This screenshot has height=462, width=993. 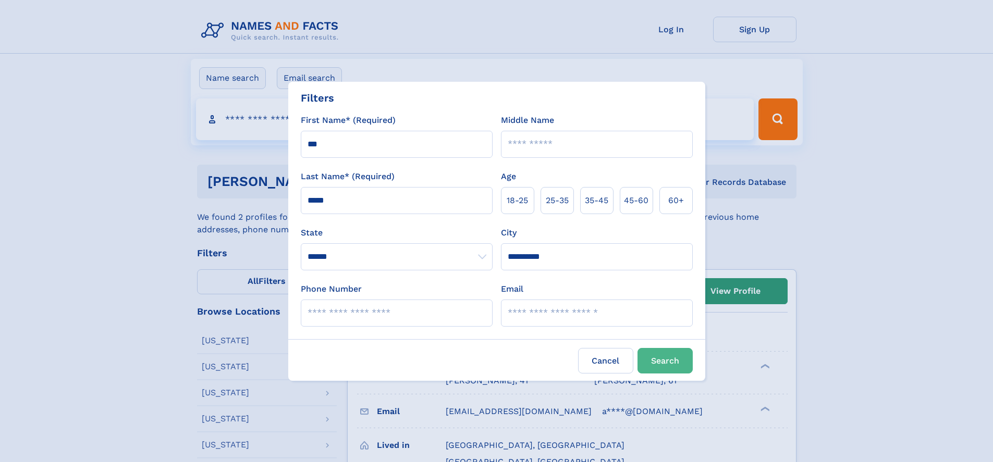 What do you see at coordinates (527, 120) in the screenshot?
I see `label: Middle Name` at bounding box center [527, 120].